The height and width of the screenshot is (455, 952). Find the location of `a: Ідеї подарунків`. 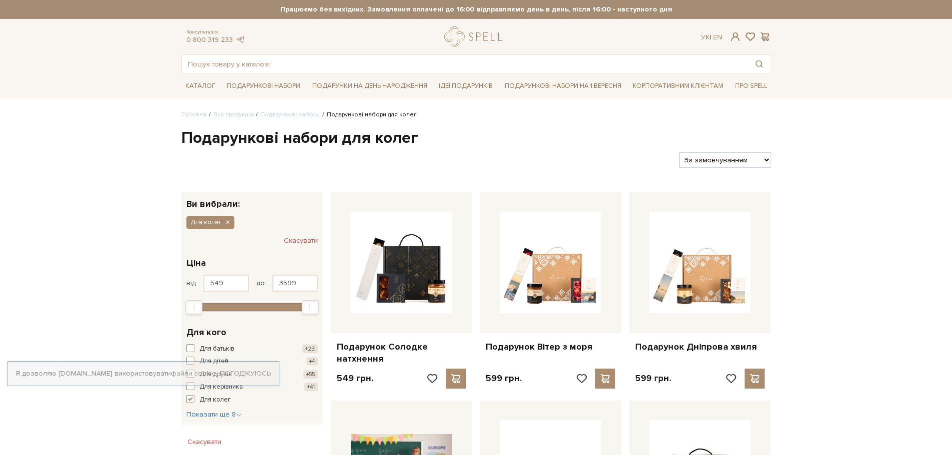

a: Ідеї подарунків is located at coordinates (466, 86).